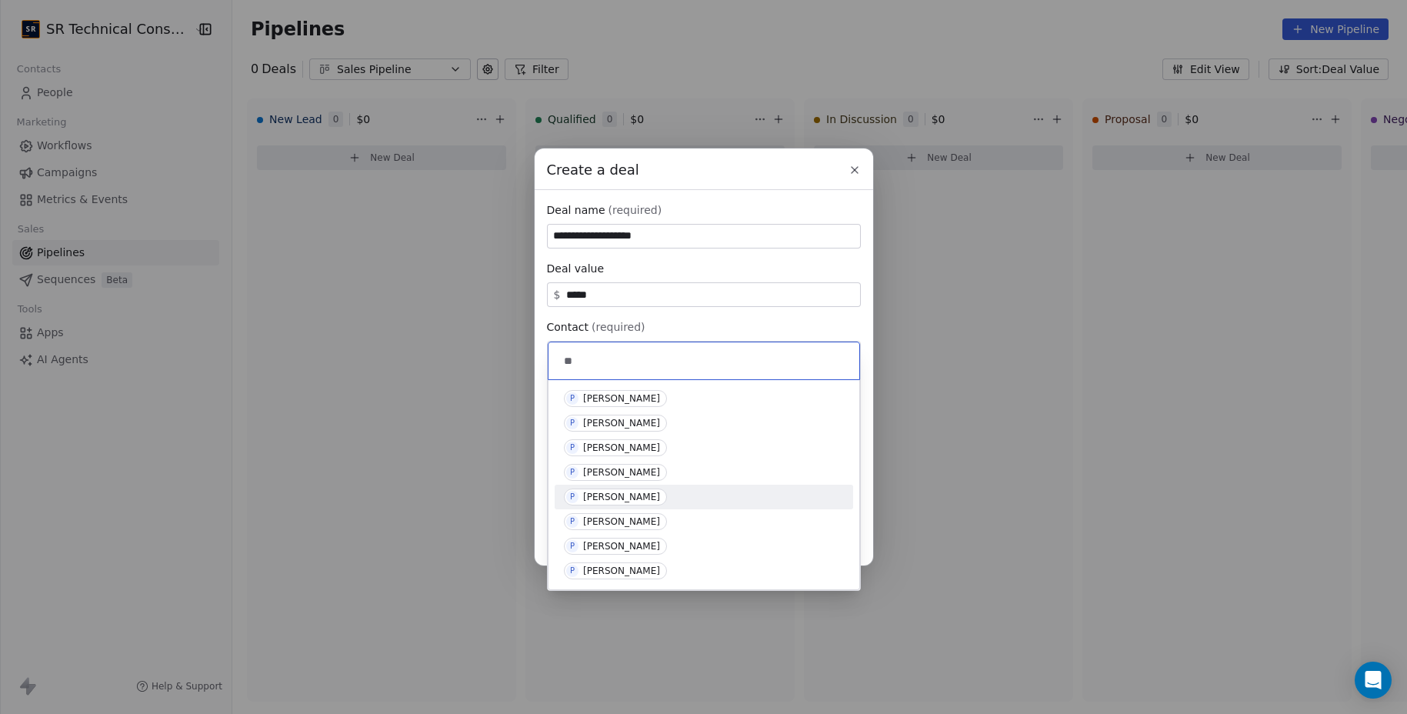 This screenshot has width=1407, height=714. What do you see at coordinates (704, 485) in the screenshot?
I see `div: Suggestions` at bounding box center [704, 485].